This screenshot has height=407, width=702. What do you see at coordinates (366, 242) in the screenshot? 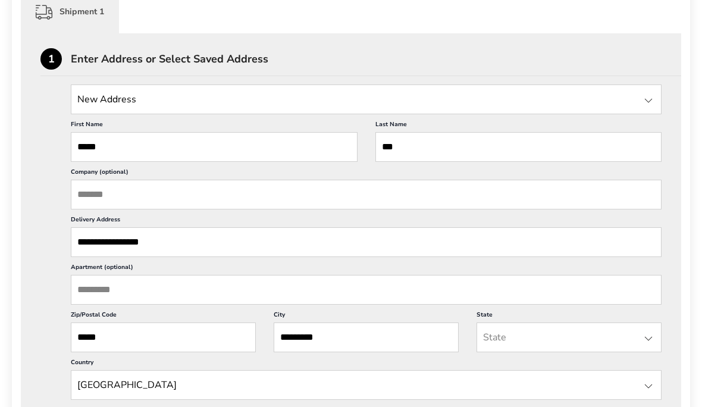
I see `input: Delivery Address` at bounding box center [366, 242].